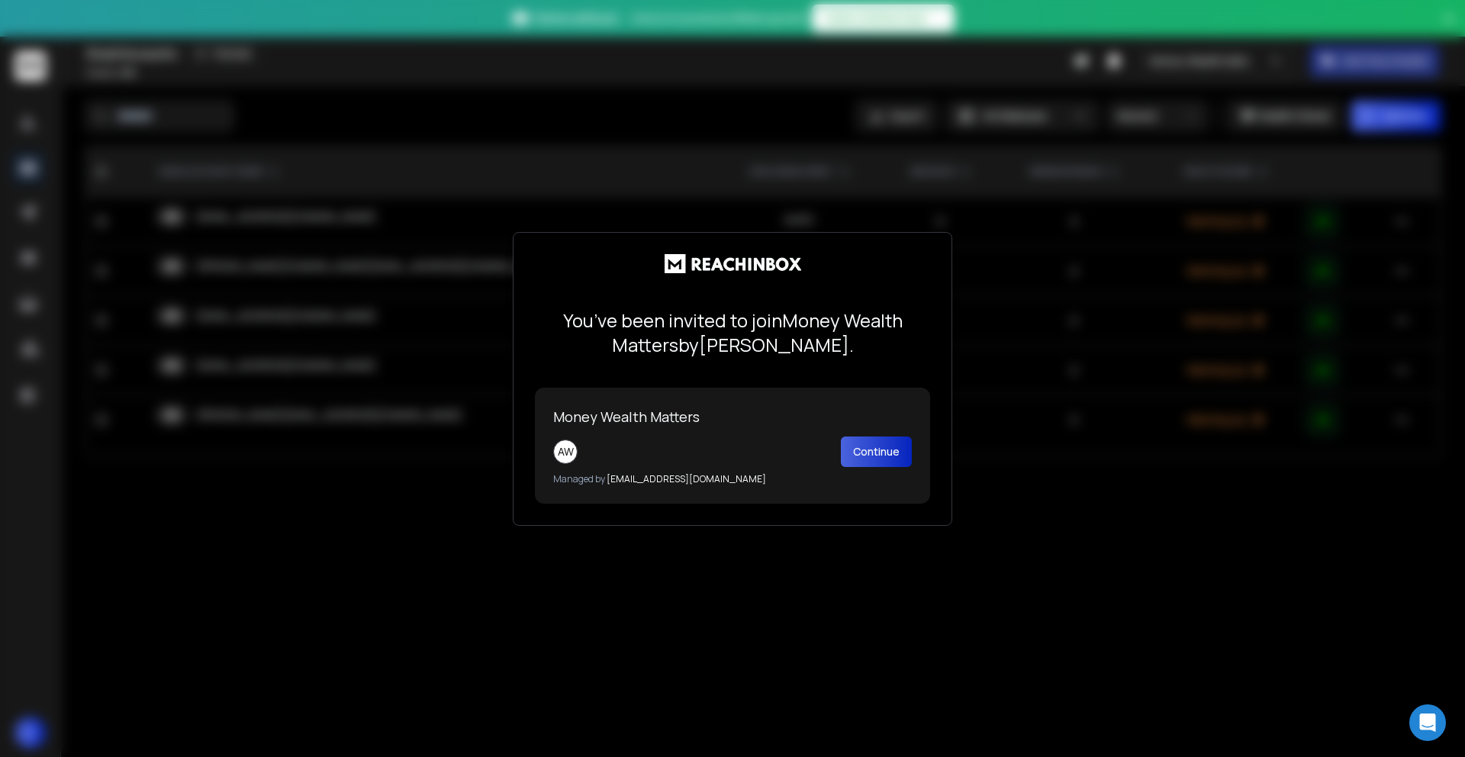  Describe the element at coordinates (876, 452) in the screenshot. I see `button: Continue` at that location.